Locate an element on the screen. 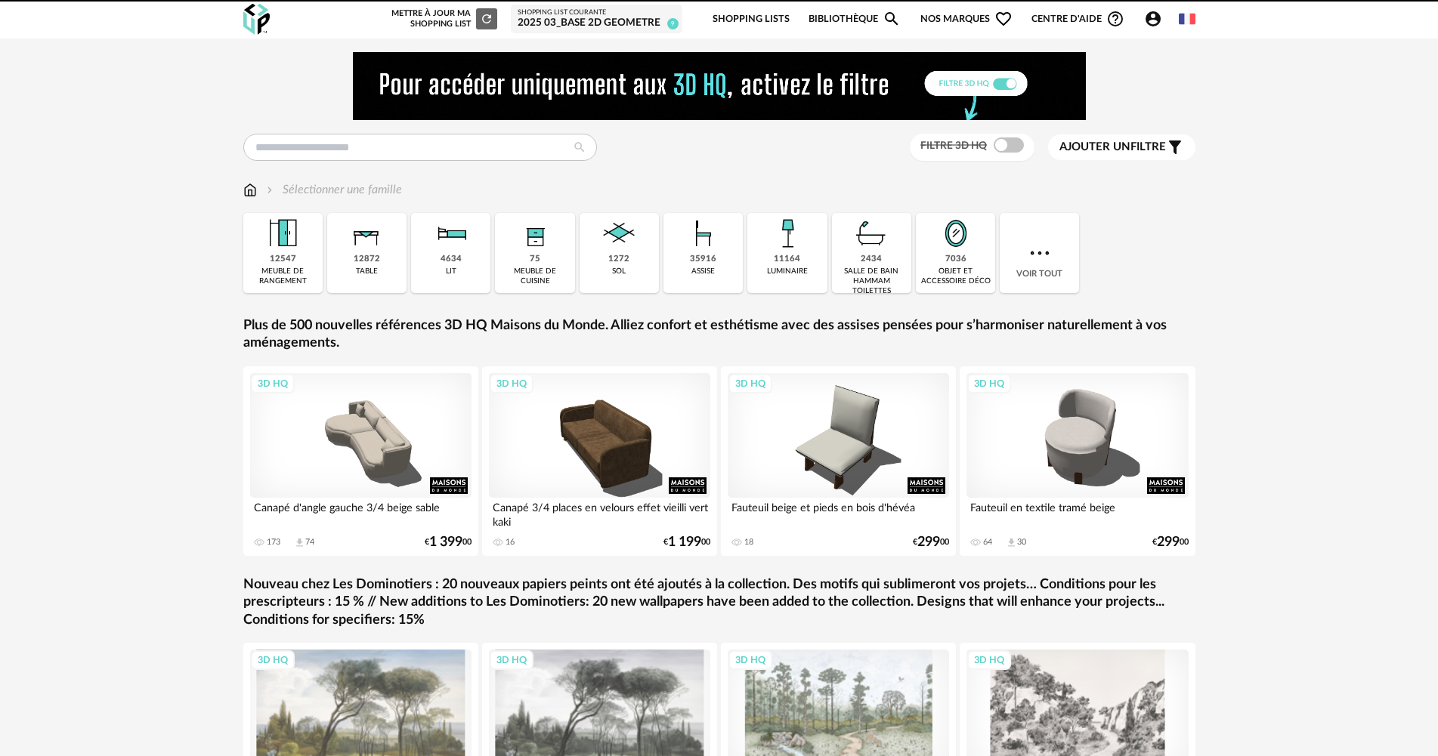 The height and width of the screenshot is (756, 1438). div: 75 is located at coordinates (535, 259).